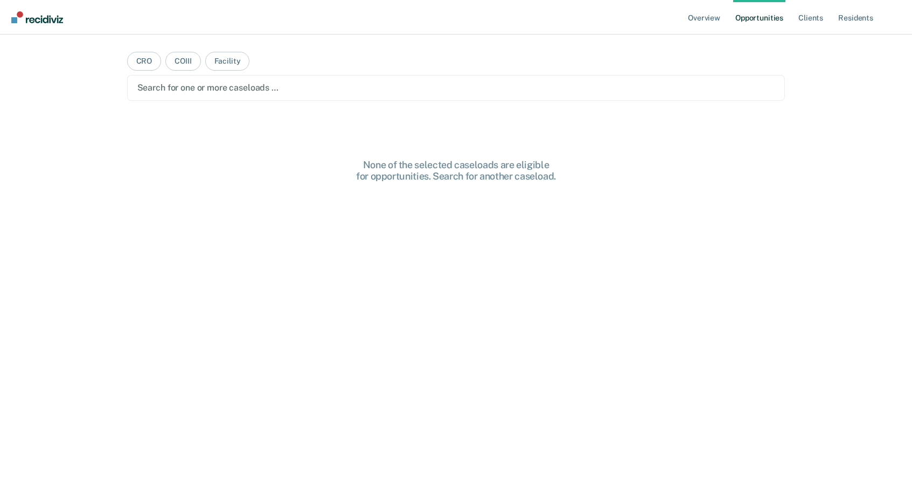 This screenshot has height=481, width=912. Describe the element at coordinates (183, 61) in the screenshot. I see `button: COIII` at that location.